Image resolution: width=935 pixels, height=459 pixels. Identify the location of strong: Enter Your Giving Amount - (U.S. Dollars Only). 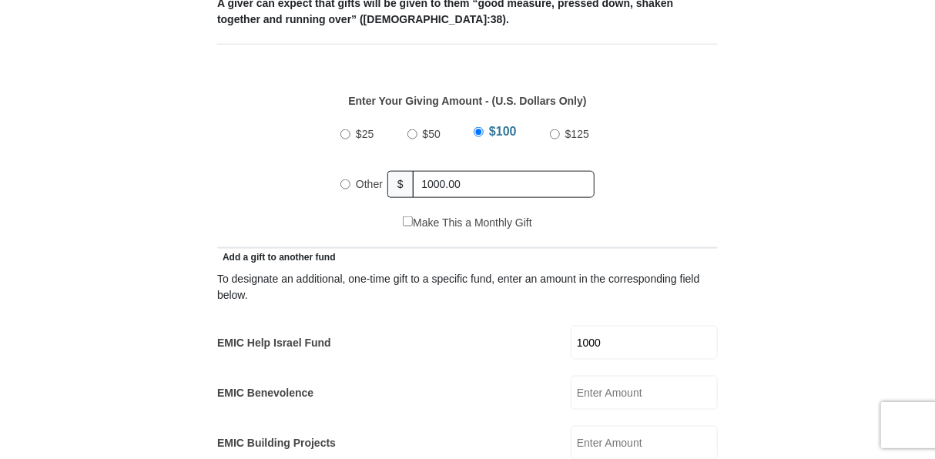
(467, 101).